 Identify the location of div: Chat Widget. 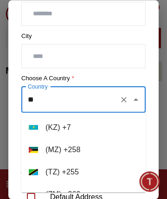
(150, 182).